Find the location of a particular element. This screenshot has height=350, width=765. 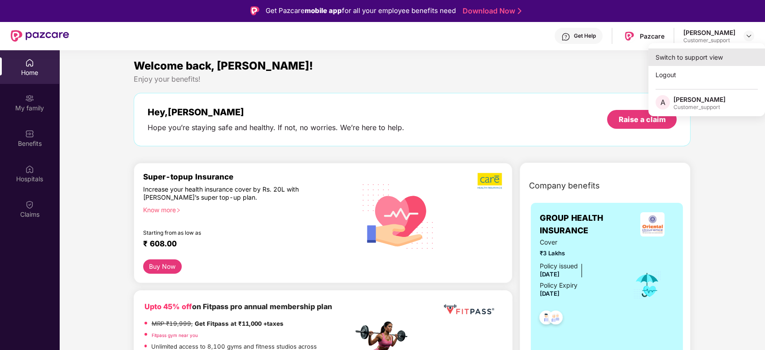

span: right is located at coordinates (178, 210).